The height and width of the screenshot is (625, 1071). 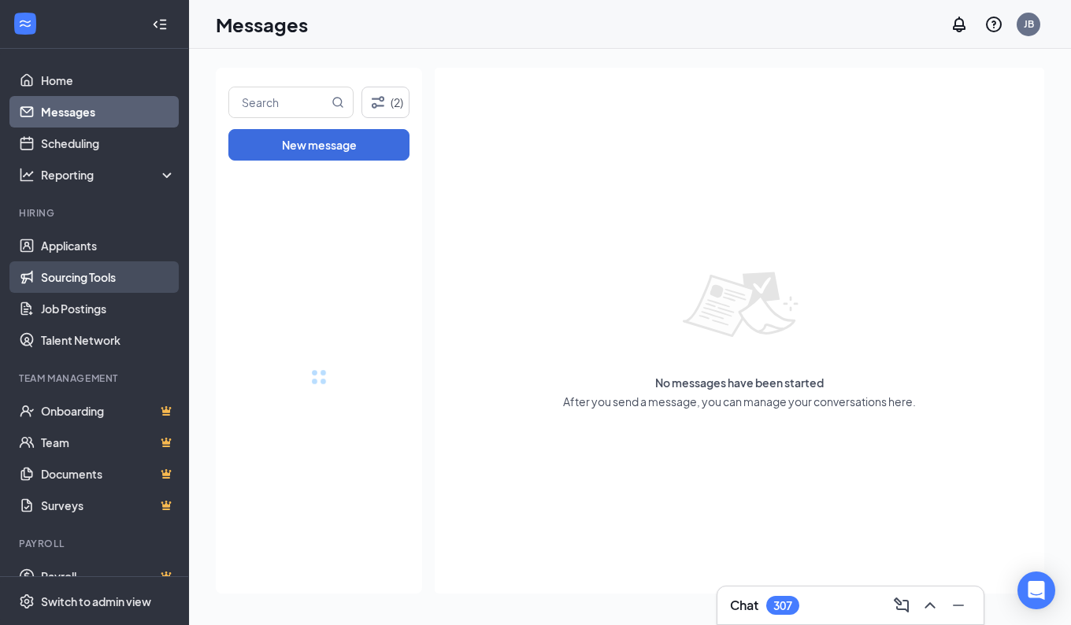 What do you see at coordinates (744, 606) in the screenshot?
I see `h3: Chat` at bounding box center [744, 606].